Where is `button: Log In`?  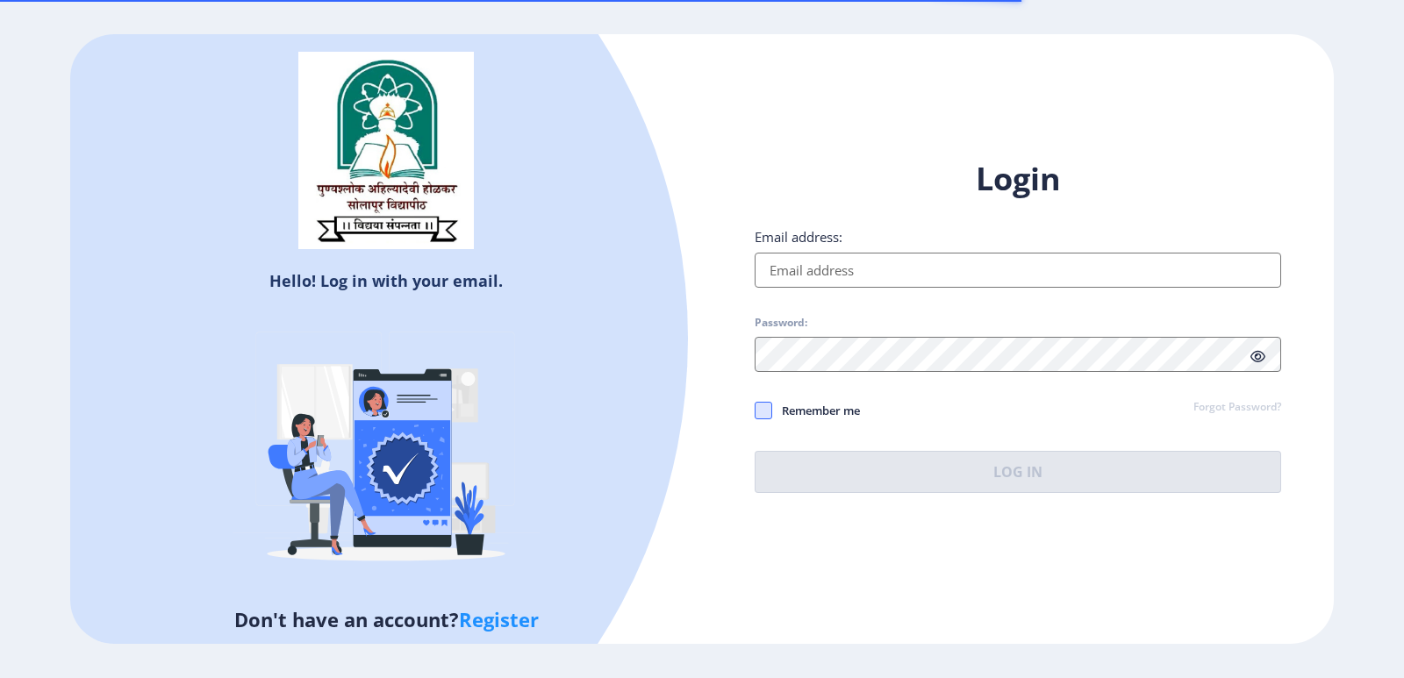
button: Log In is located at coordinates (1018, 472).